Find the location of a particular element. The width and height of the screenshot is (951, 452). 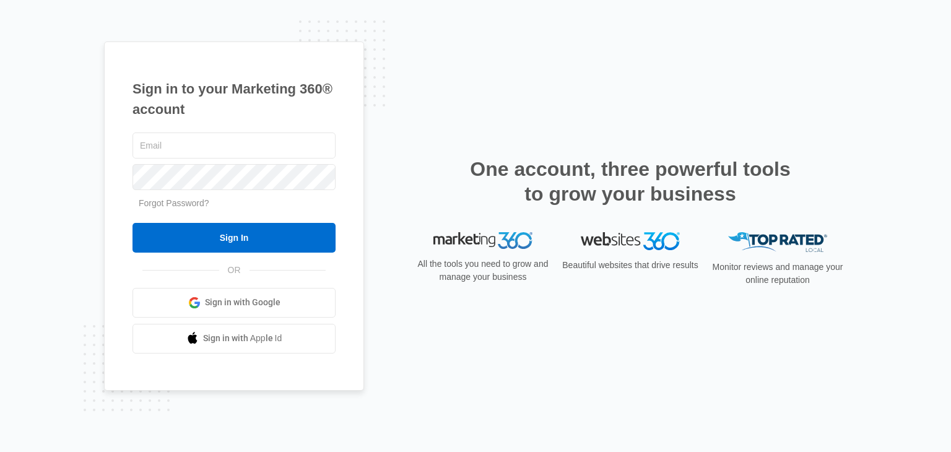

p: All the tools you need to grow and manage your business is located at coordinates (483, 271).